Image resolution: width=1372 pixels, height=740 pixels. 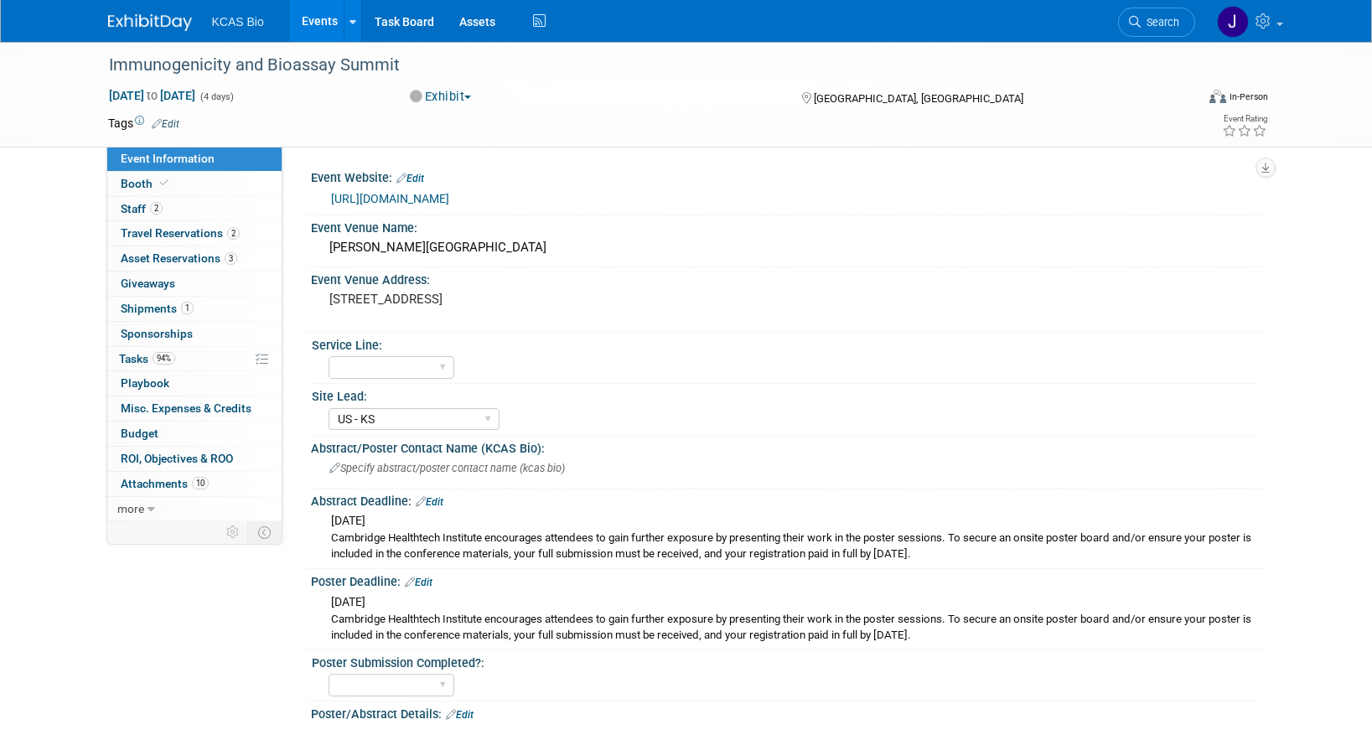 What do you see at coordinates (216, 96) in the screenshot?
I see `span: (4 days)` at bounding box center [216, 96].